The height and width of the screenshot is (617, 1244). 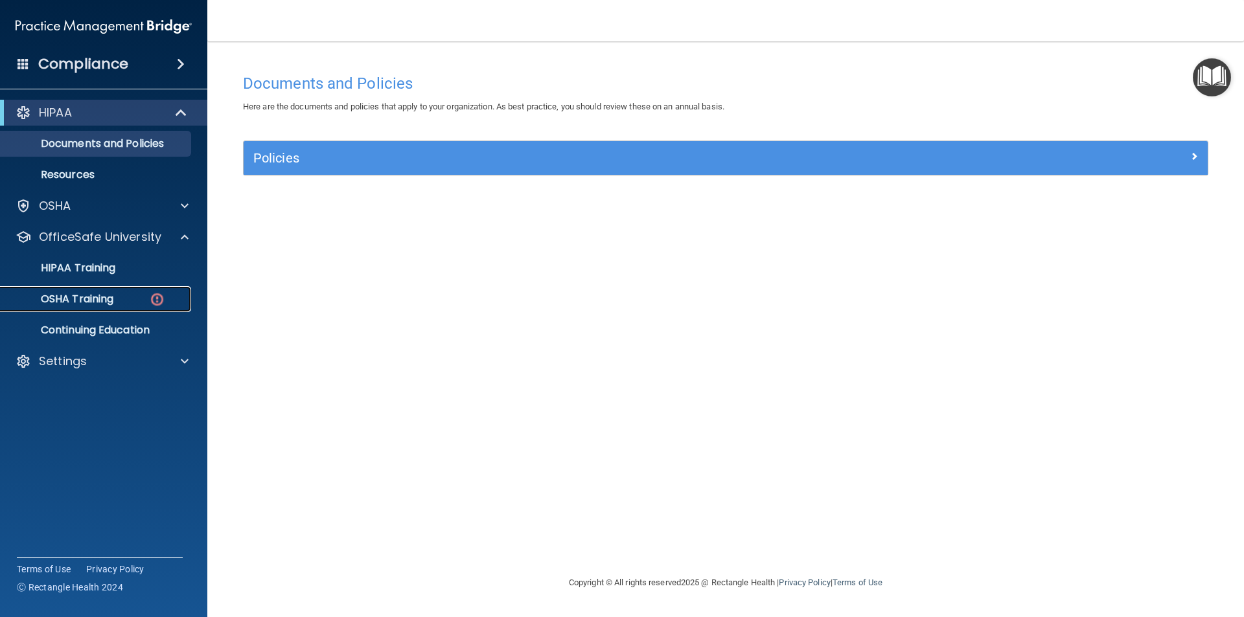 I want to click on p: Settings, so click(x=63, y=361).